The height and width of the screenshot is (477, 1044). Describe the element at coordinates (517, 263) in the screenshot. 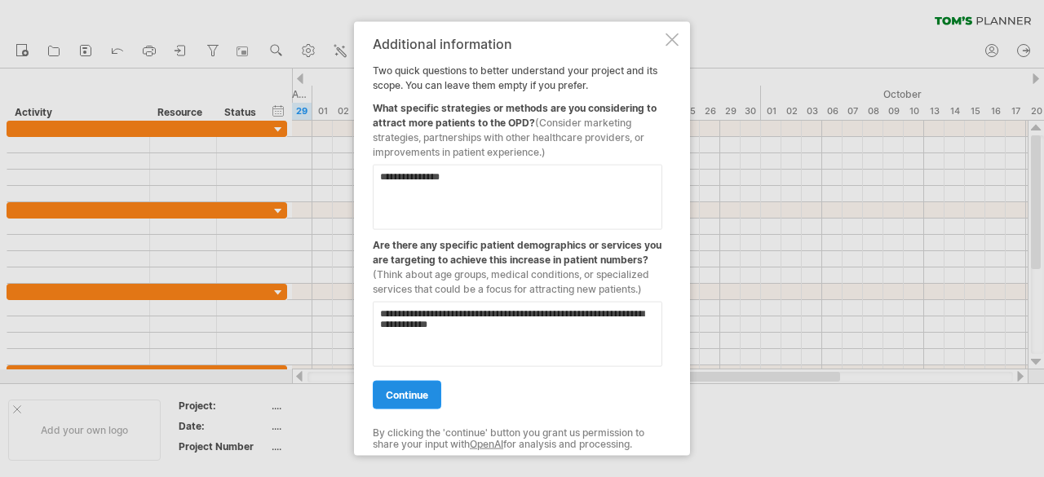

I see `div: Are there any specific patient demographics or services you are targeting to achieve this increas...` at that location.